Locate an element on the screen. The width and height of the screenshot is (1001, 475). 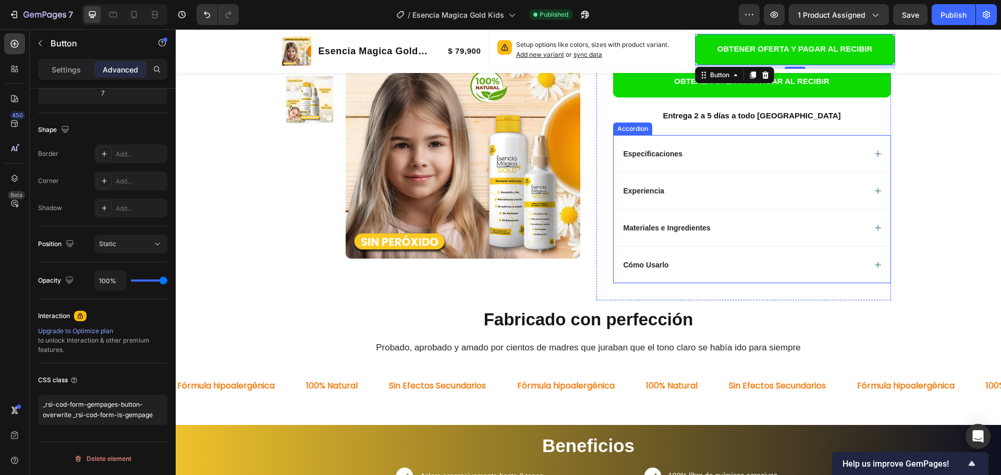
div: Accordion is located at coordinates (457, 100).